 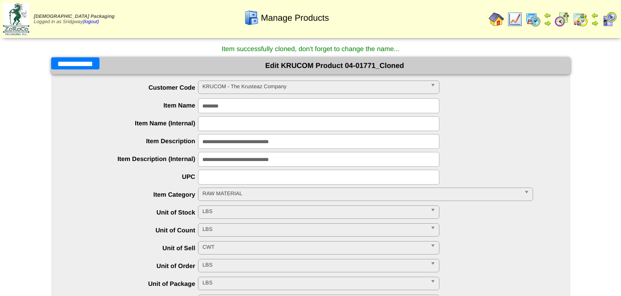 What do you see at coordinates (134, 141) in the screenshot?
I see `label: Item Description` at bounding box center [134, 141].